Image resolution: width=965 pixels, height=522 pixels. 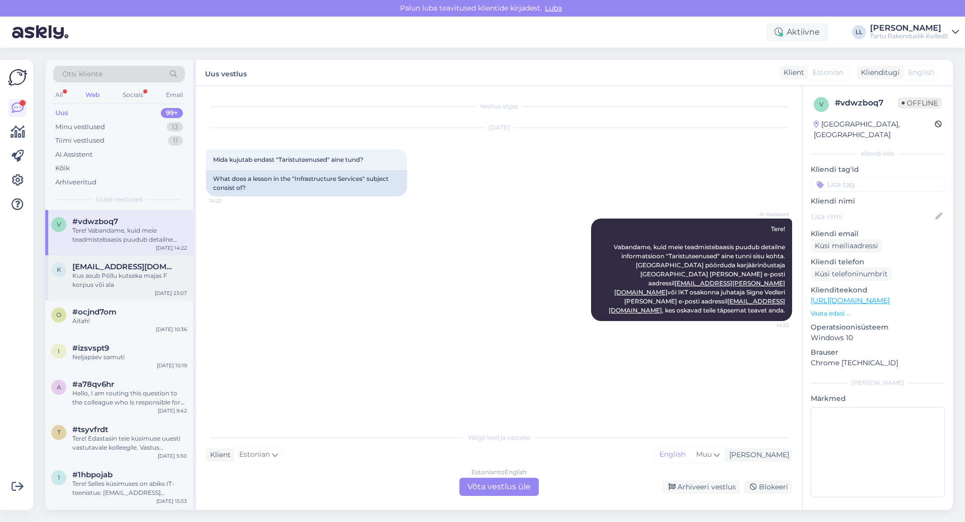 What do you see at coordinates (119, 200) in the screenshot?
I see `span: Uued vestlused` at bounding box center [119, 200].